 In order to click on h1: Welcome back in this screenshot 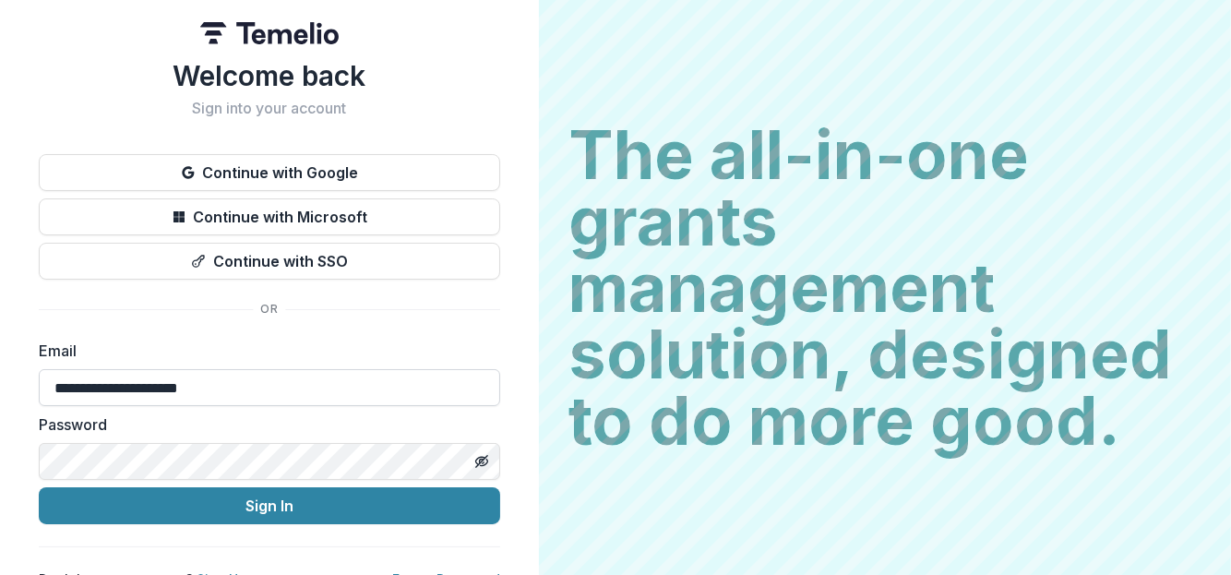, I will do `click(269, 76)`.